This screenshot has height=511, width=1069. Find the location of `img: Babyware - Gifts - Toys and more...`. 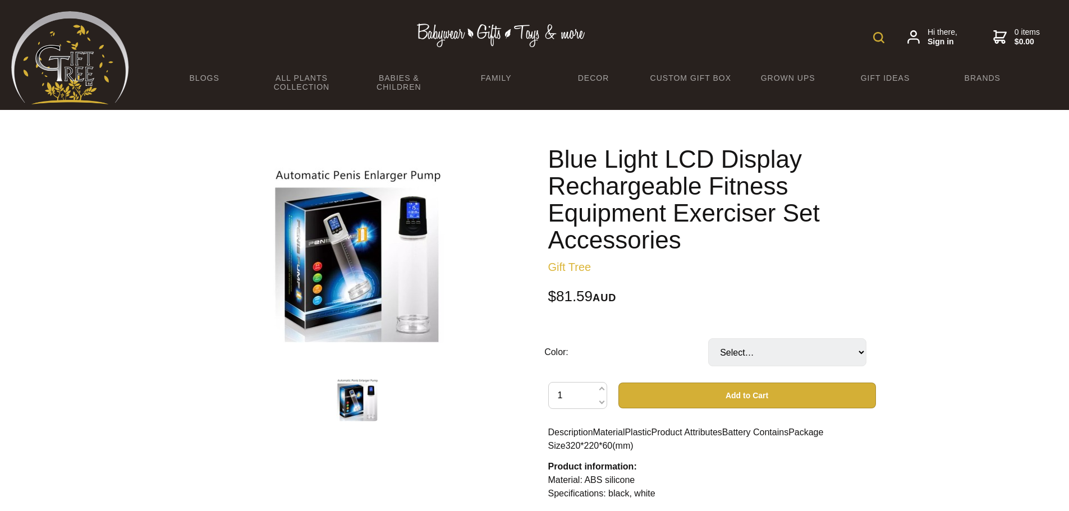

img: Babyware - Gifts - Toys and more... is located at coordinates (70, 58).